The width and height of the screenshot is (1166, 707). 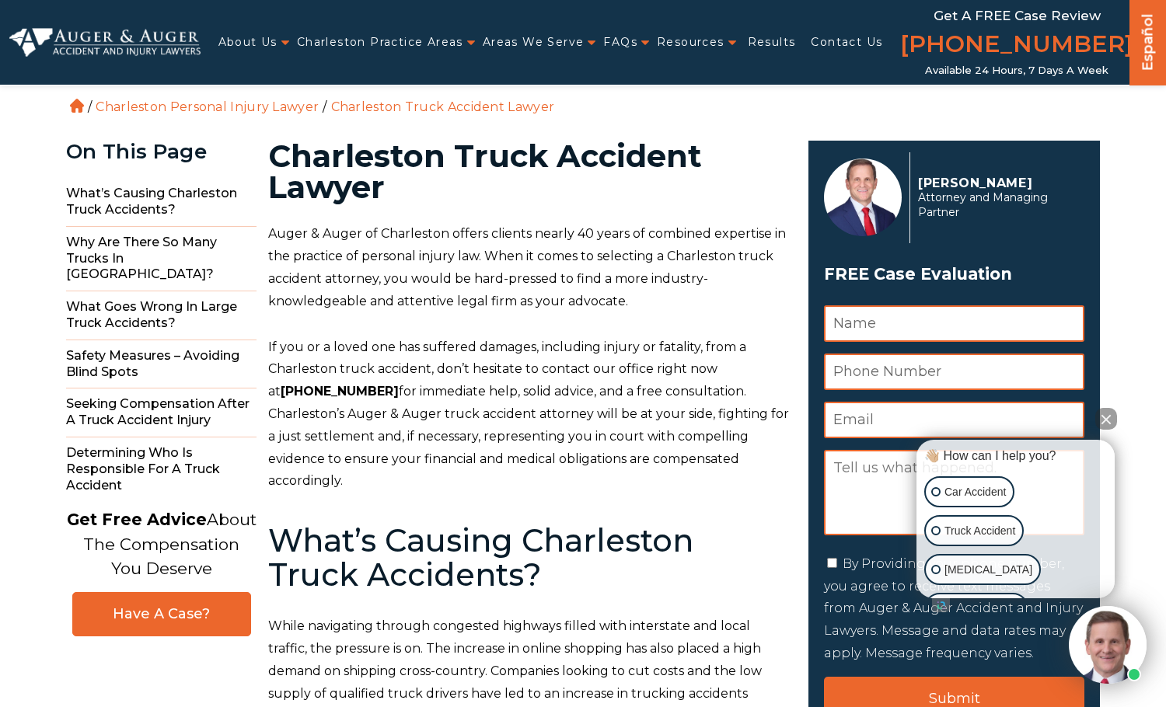 What do you see at coordinates (161, 365) in the screenshot?
I see `span: Safety Measures – Avoiding Blind Spots` at bounding box center [161, 365].